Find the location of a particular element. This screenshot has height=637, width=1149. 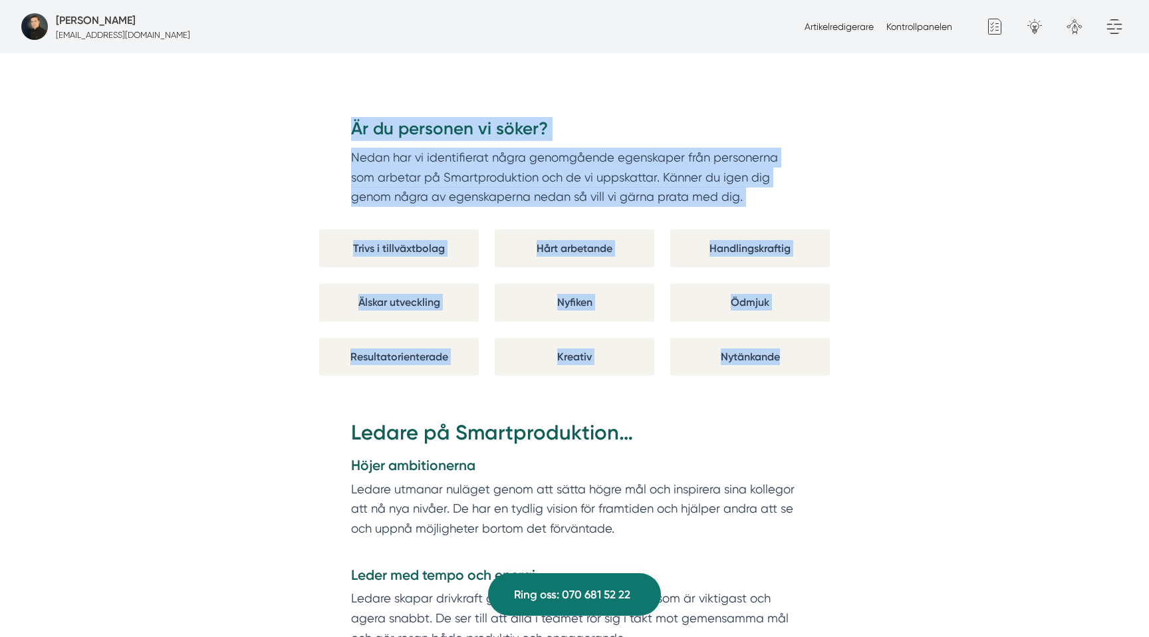

div: Kreativ is located at coordinates (575, 357).